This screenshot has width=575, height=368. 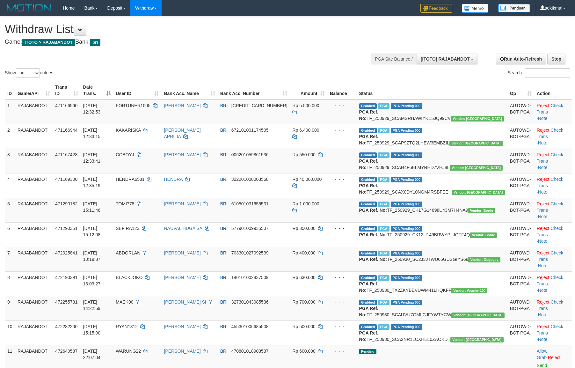 What do you see at coordinates (128, 228) in the screenshot?
I see `span: SEFIRA123` at bounding box center [128, 228].